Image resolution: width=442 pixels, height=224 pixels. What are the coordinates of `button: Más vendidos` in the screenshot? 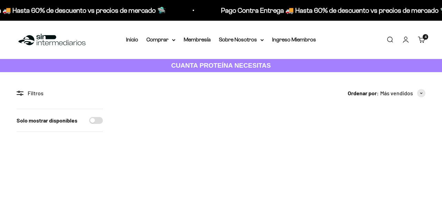 It's located at (403, 93).